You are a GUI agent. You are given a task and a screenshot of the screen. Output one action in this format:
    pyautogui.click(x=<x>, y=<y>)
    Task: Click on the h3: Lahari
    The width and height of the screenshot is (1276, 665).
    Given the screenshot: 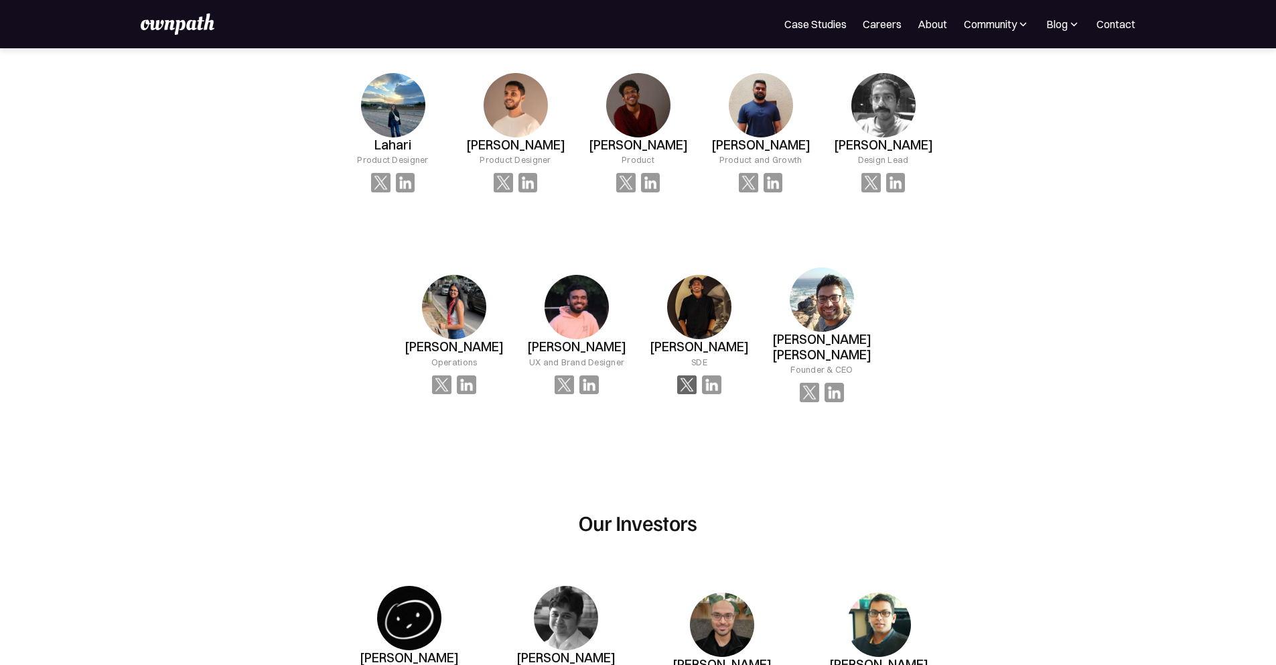 What is the action you would take?
    pyautogui.click(x=393, y=145)
    